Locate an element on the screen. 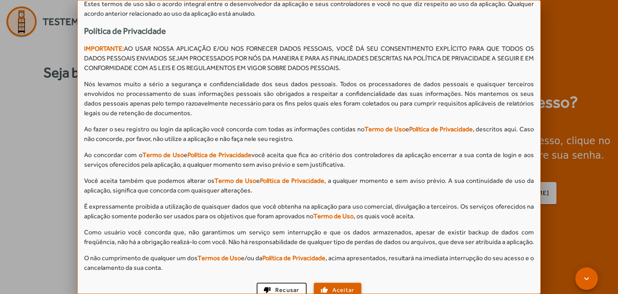 Image resolution: width=618 pixels, height=294 pixels. p: AO USAR NOSSA APLICAÇÃO E/OU NOS FORNECER DADOS PESSOAIS, VOCÊ DÁ SEU CONSENTIMENTO EXPLÍCITO PAR... is located at coordinates (309, 58).